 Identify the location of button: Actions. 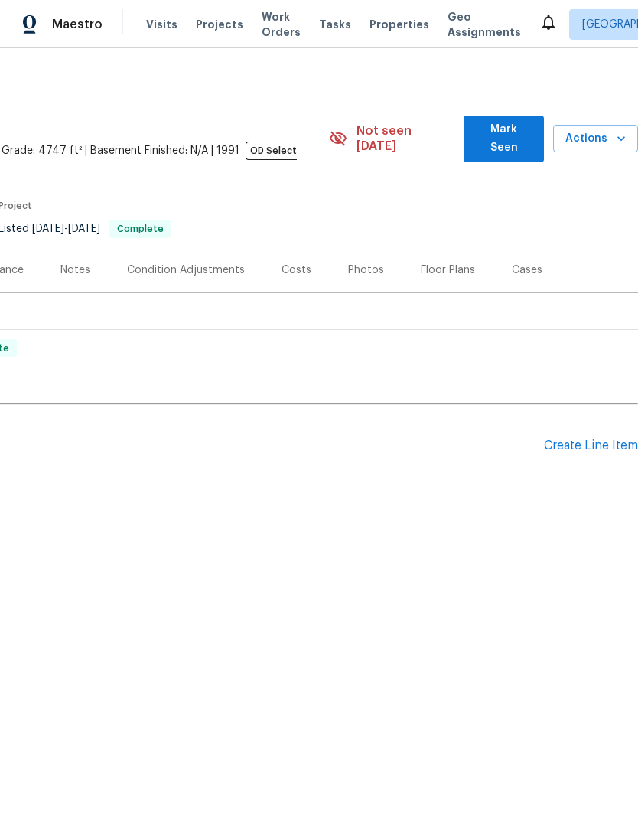
(595, 138).